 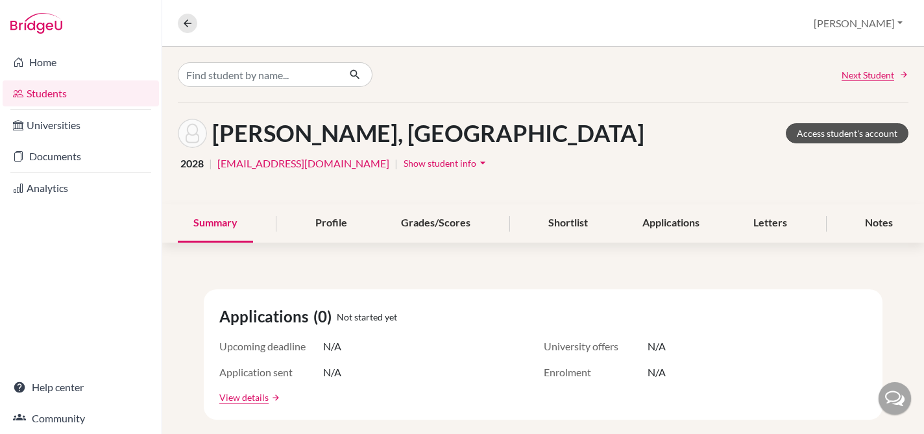 I want to click on div: Grades/Scores, so click(x=436, y=223).